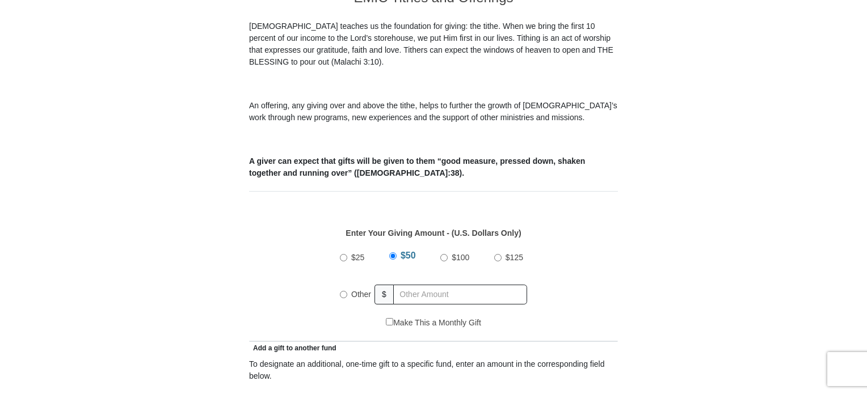  What do you see at coordinates (389, 322) in the screenshot?
I see `input: Make This a Monthly Gift` at bounding box center [389, 322].